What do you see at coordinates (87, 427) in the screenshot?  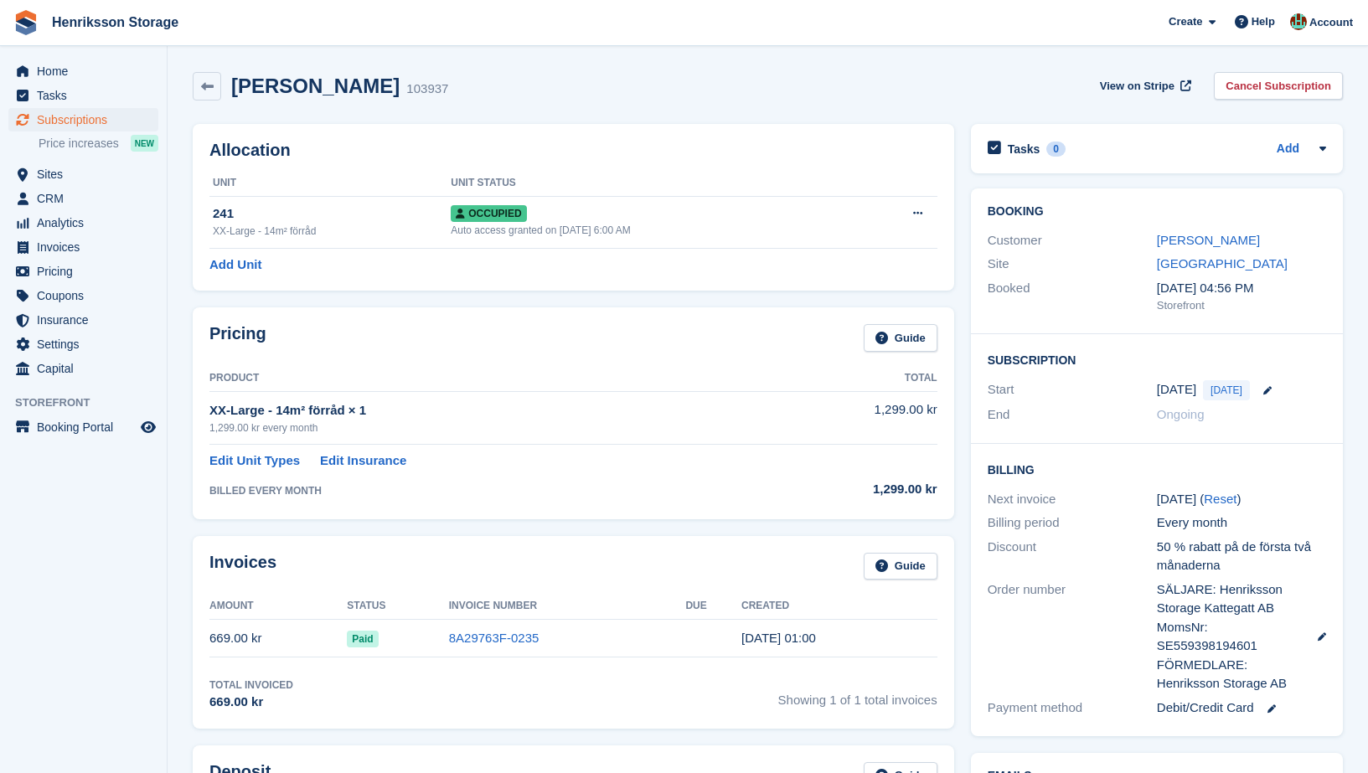 I see `span: Booking Portal` at bounding box center [87, 427].